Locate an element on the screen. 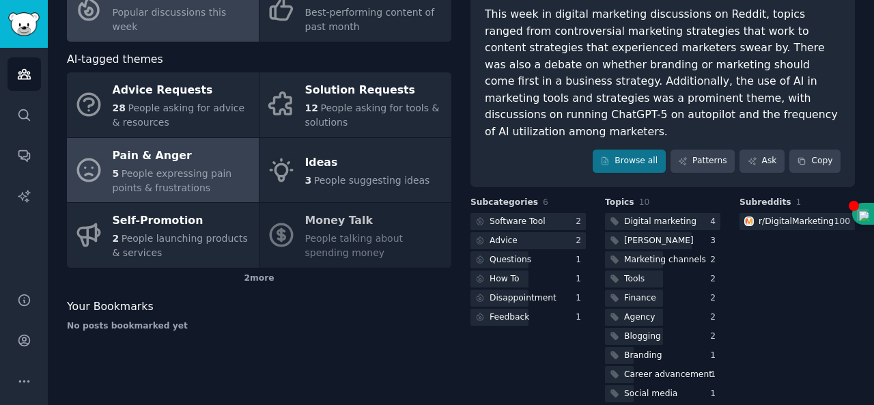 Image resolution: width=874 pixels, height=405 pixels. a: Agency2 is located at coordinates (662, 317).